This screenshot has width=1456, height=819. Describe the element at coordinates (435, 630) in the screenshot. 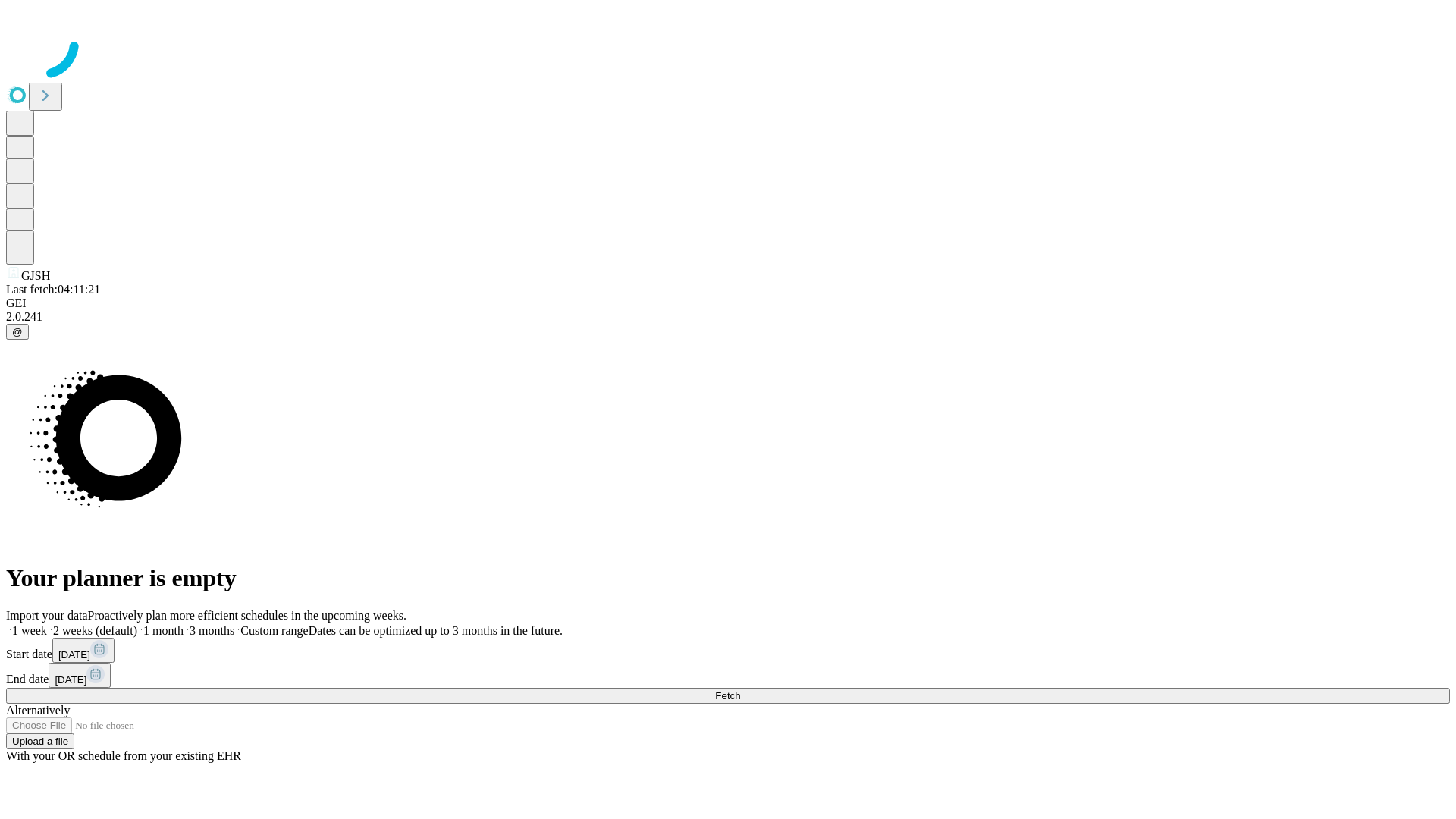

I see `span: Dates can be optimized up to 3 months in the future.` at that location.